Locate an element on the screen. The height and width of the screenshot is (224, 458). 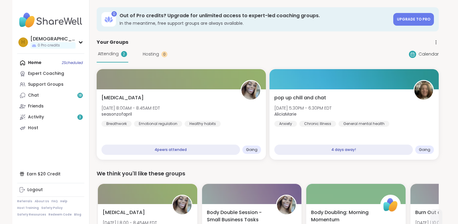
h3: In the meantime, free support groups are always available. is located at coordinates (255, 23).